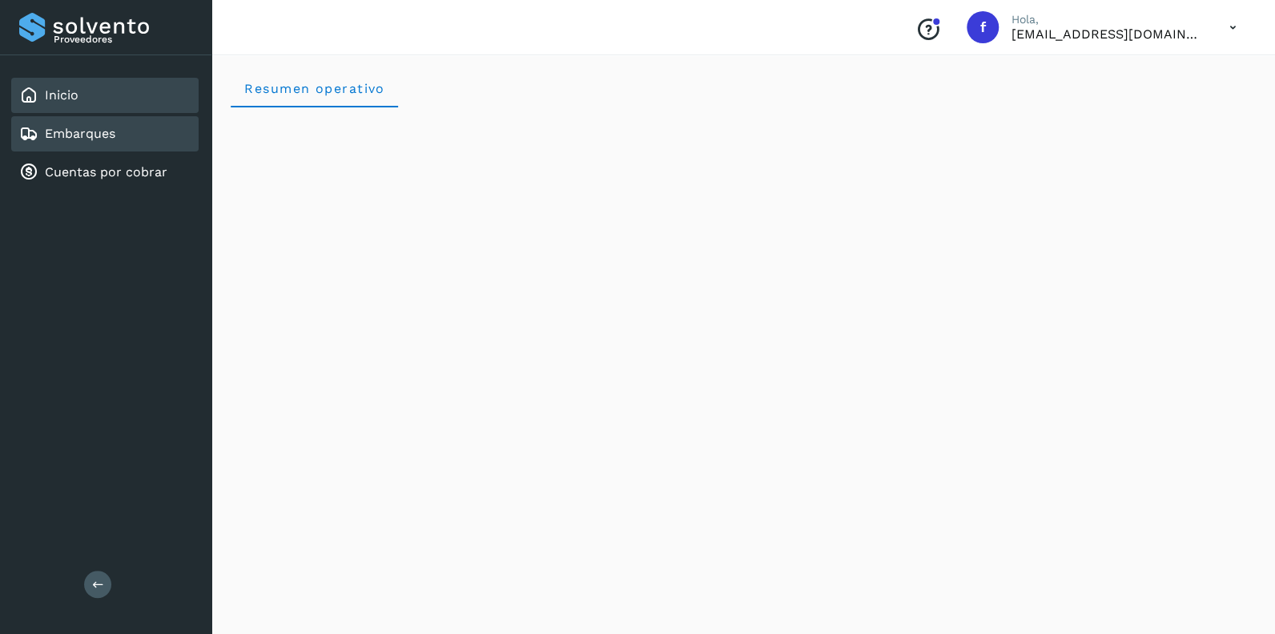  I want to click on p: Proveedores, so click(123, 39).